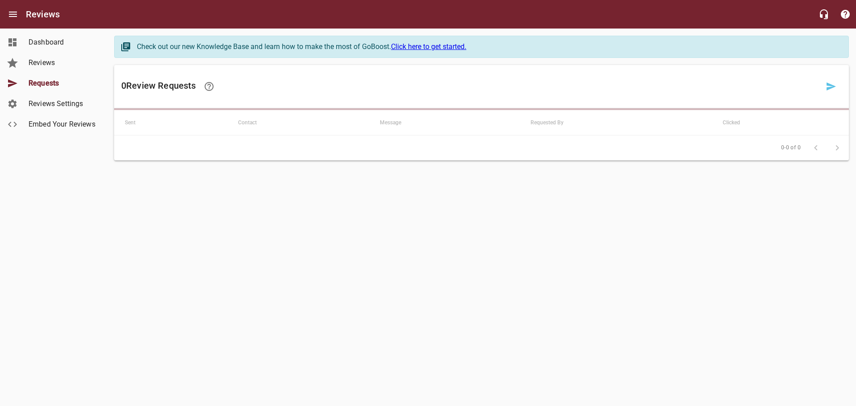 The image size is (856, 406). What do you see at coordinates (831, 86) in the screenshot?
I see `a: Request a review` at bounding box center [831, 86].